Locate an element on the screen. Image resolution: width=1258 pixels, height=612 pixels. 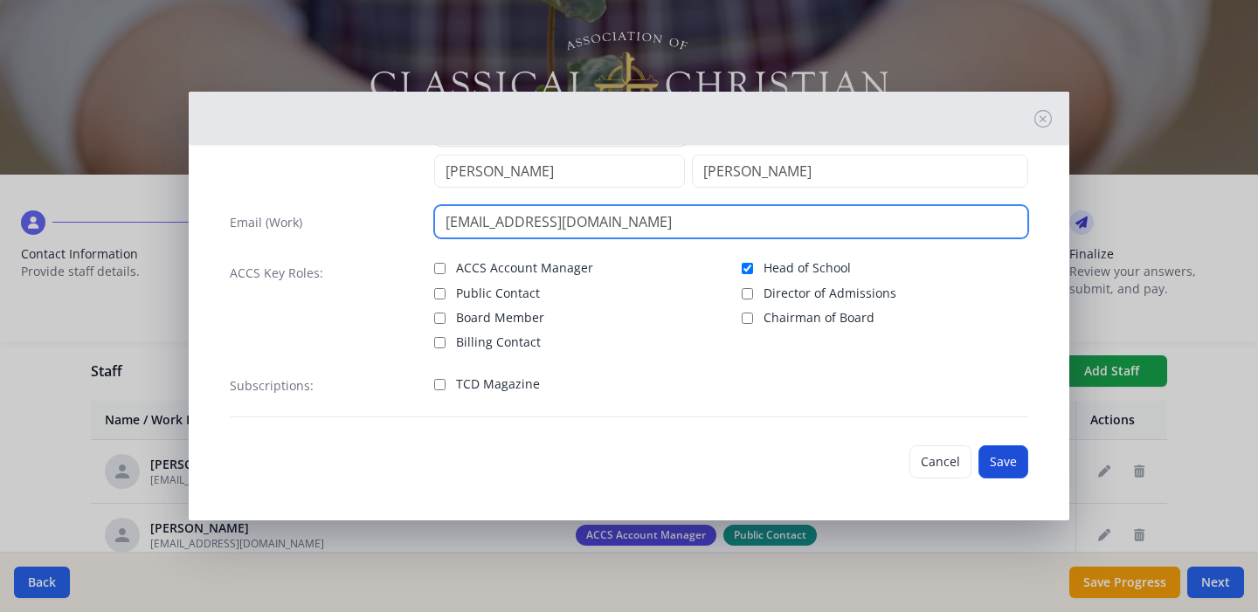
span: TCD Magazine is located at coordinates (498, 384).